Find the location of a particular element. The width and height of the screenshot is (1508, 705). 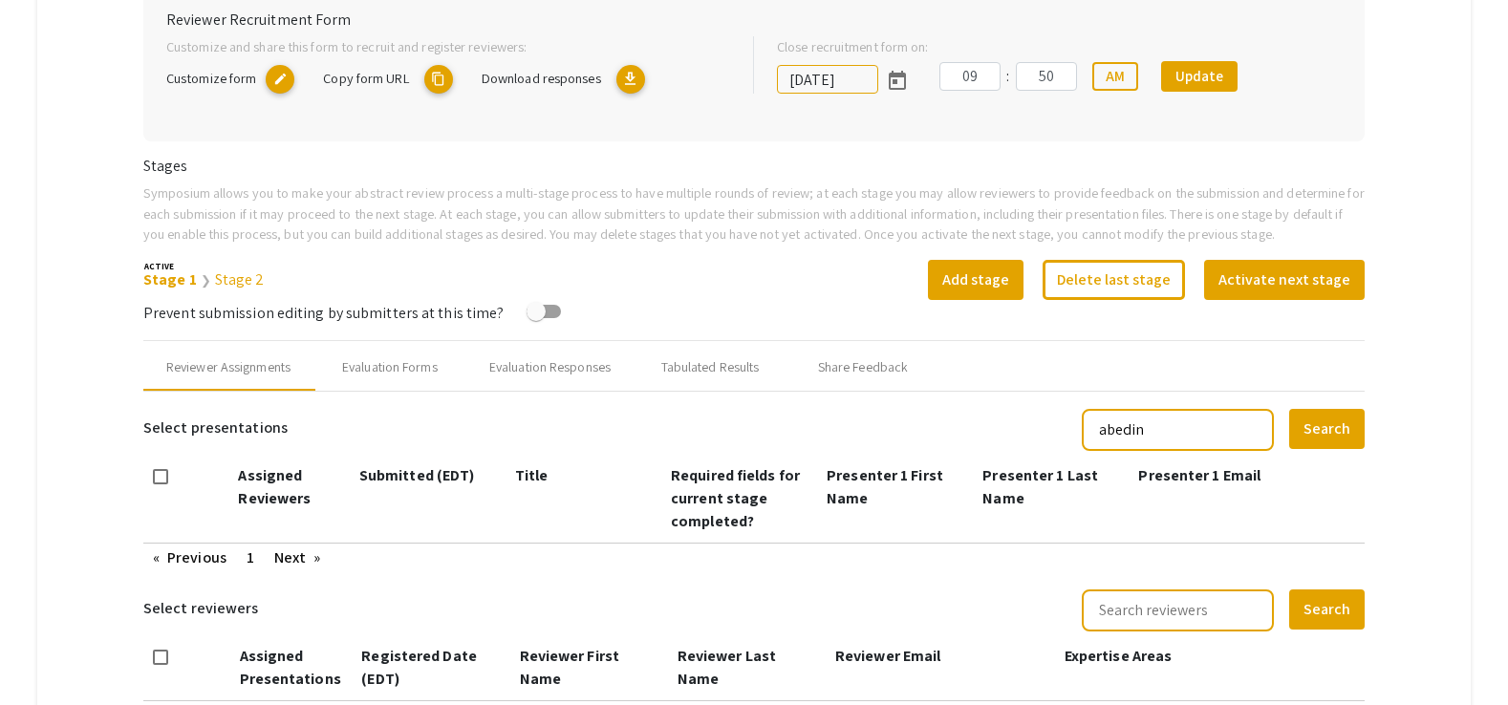

span: Prevent submission editing by submitters at this time? is located at coordinates (323, 313).